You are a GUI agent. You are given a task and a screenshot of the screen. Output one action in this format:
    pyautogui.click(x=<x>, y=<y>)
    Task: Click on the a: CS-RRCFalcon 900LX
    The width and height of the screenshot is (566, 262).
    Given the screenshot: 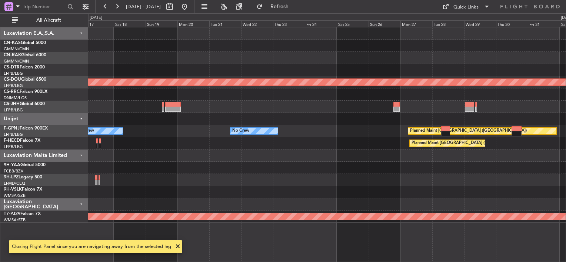 What is the action you would take?
    pyautogui.click(x=26, y=92)
    